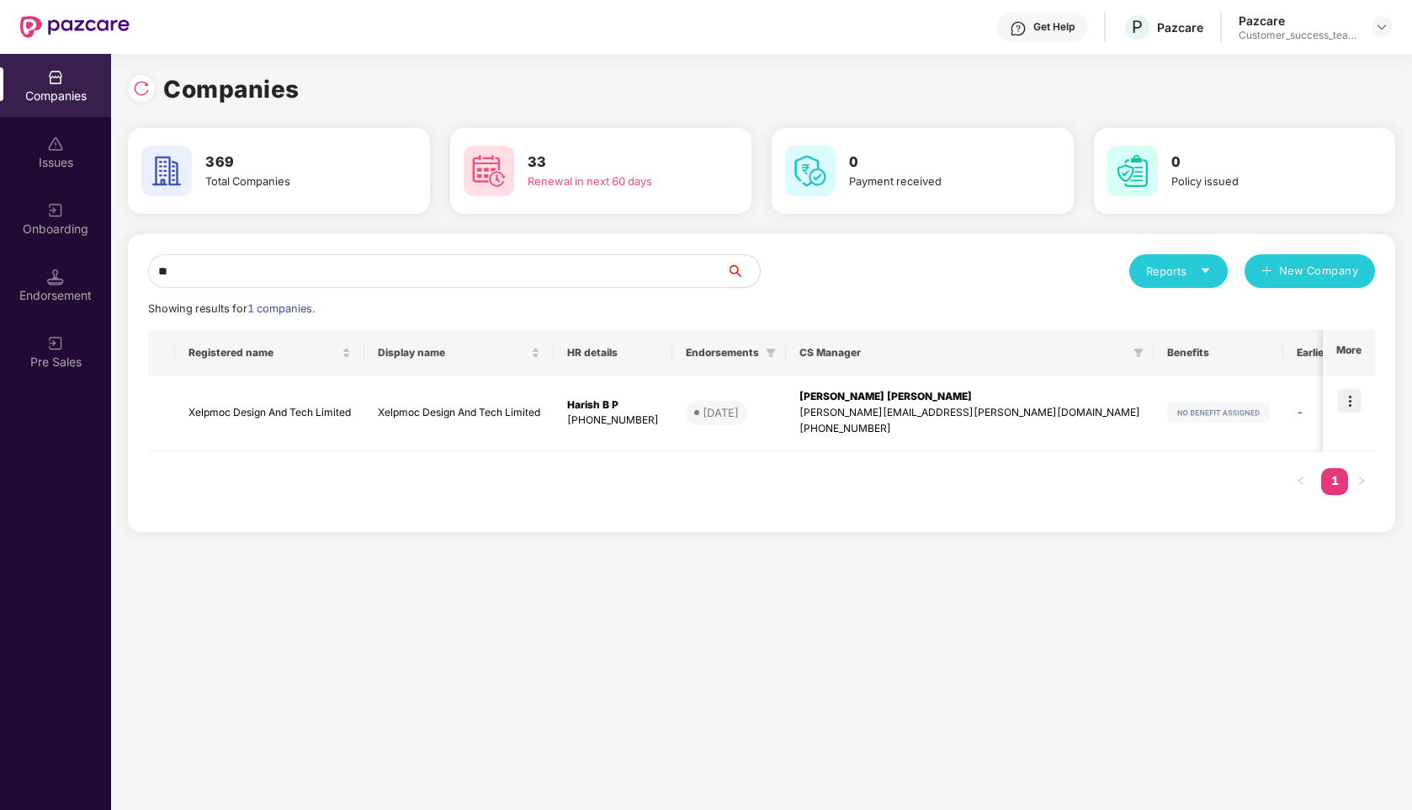  I want to click on span: caret-down, so click(1205, 270).